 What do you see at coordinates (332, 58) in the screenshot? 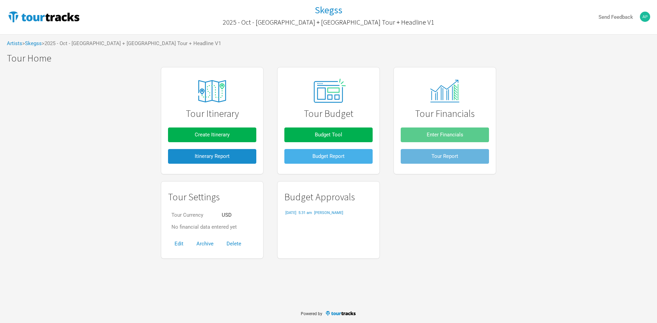
I see `h1: Tour Home` at bounding box center [332, 58].